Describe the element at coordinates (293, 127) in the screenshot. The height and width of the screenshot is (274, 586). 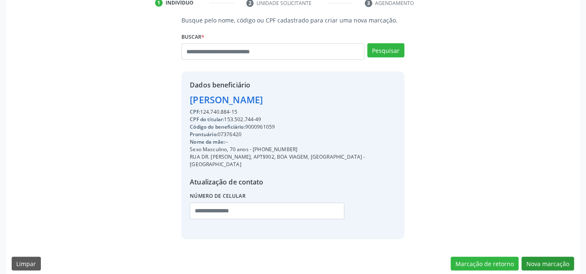
I see `div: 9000961059` at that location.